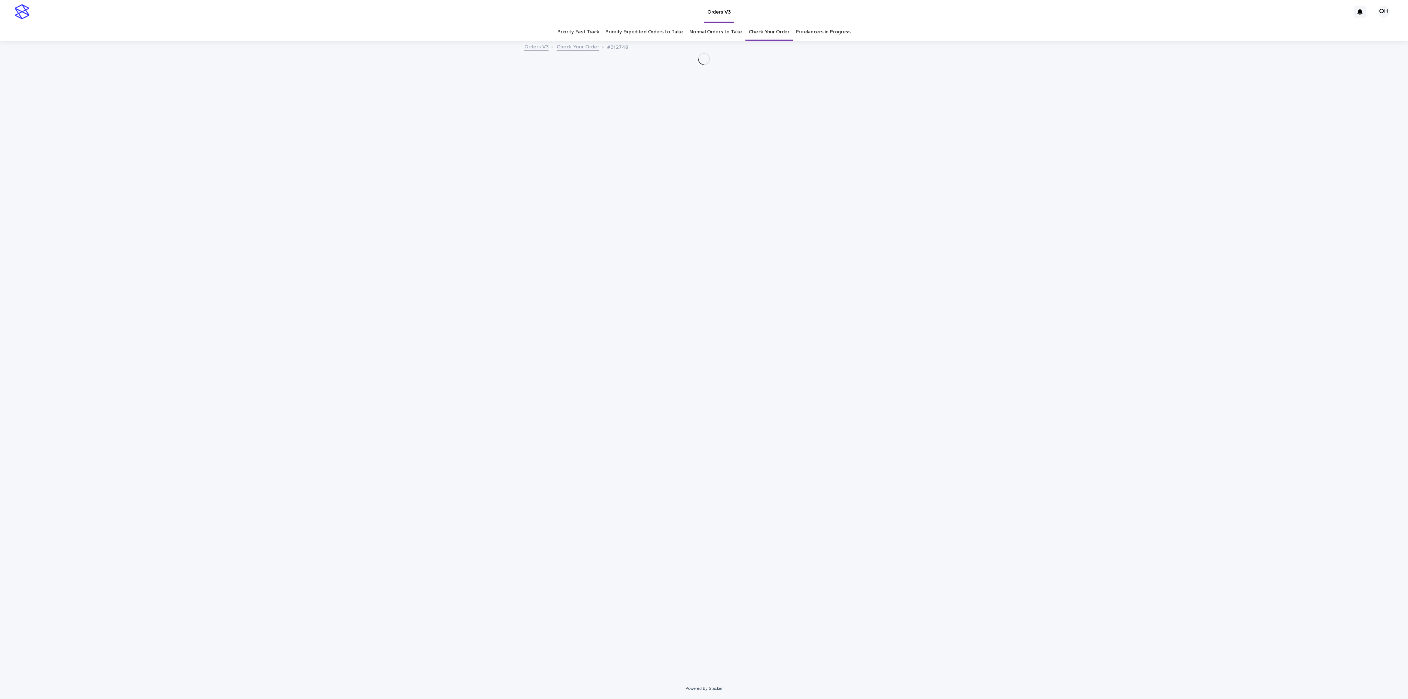 The image size is (1408, 699). What do you see at coordinates (578, 32) in the screenshot?
I see `a: Priority Fast Track` at bounding box center [578, 32].